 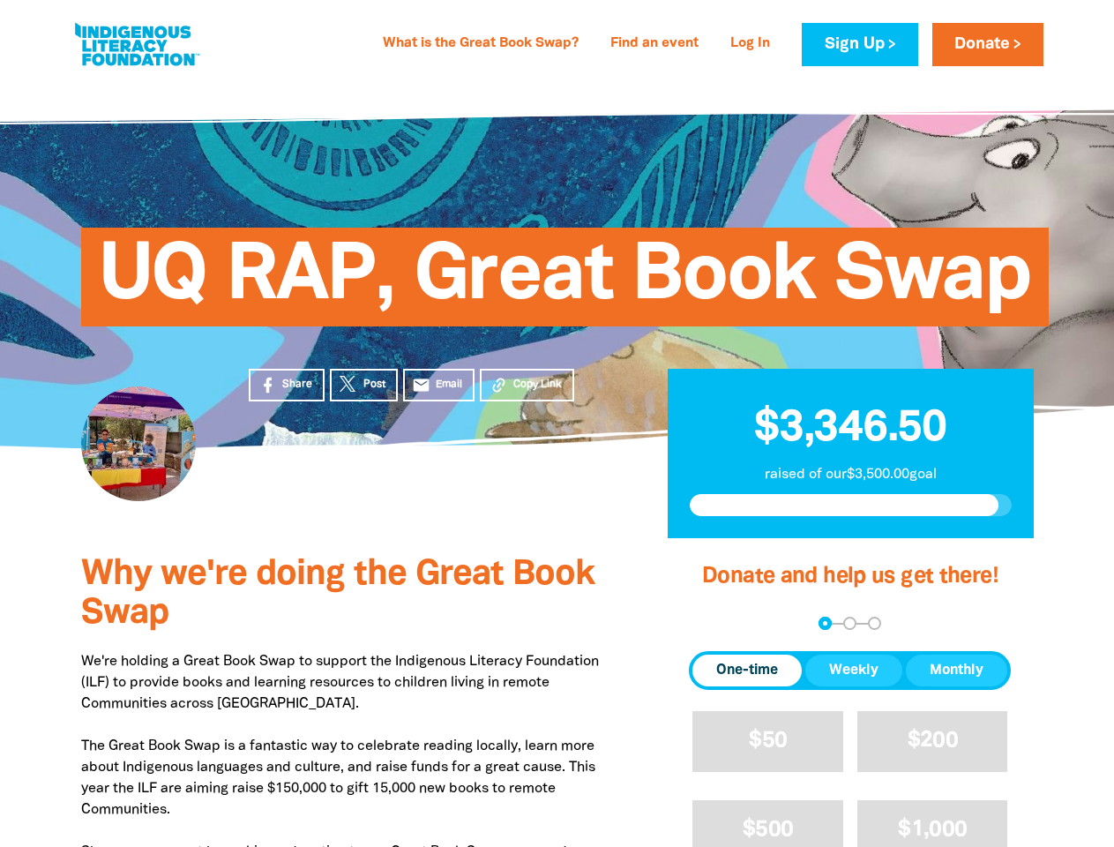 I want to click on button: Navigate to step 3 of 3 to enter your payment details, so click(x=874, y=623).